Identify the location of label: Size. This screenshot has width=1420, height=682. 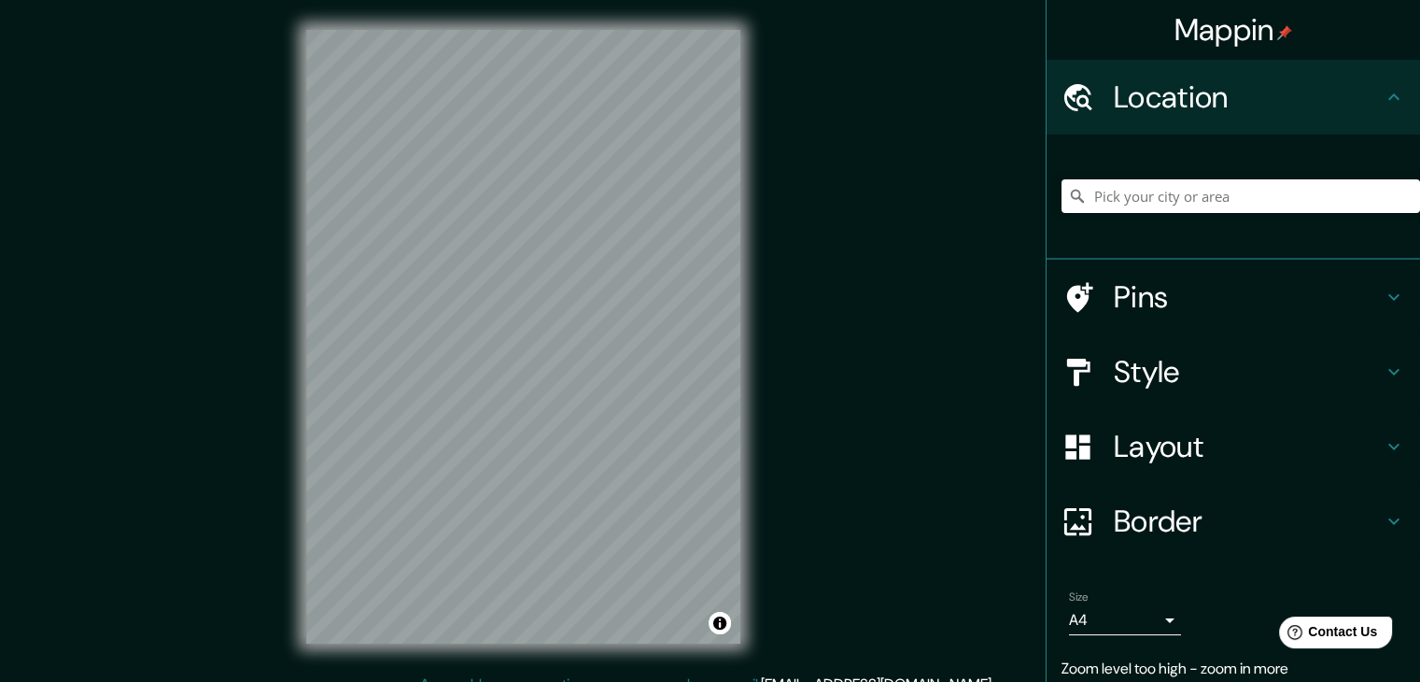
(1079, 597).